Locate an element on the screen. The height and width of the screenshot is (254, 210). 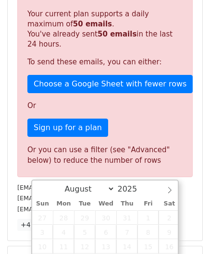
span: August 10, 2025 is located at coordinates (43, 246).